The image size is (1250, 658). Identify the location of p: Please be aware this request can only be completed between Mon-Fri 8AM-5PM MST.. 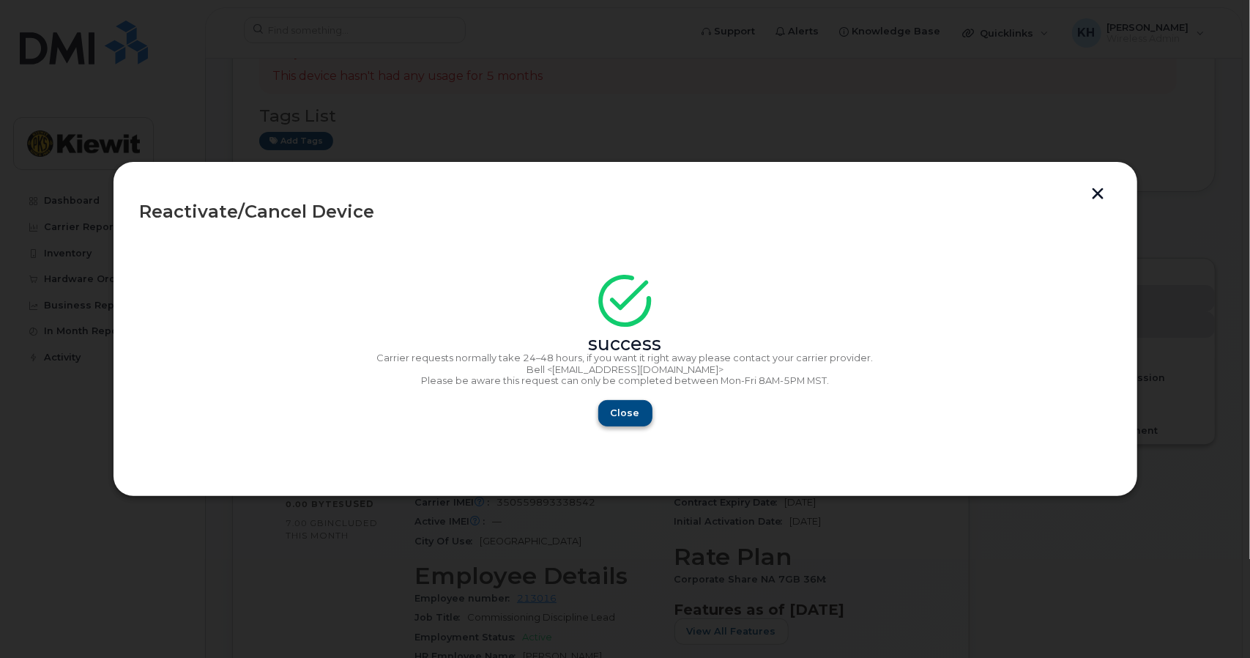
(626, 381).